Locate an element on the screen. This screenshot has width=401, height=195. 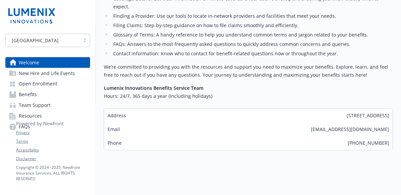
li: Contact Information: Know who to contact for benefit-related questions now or throughout the year. is located at coordinates (252, 54).